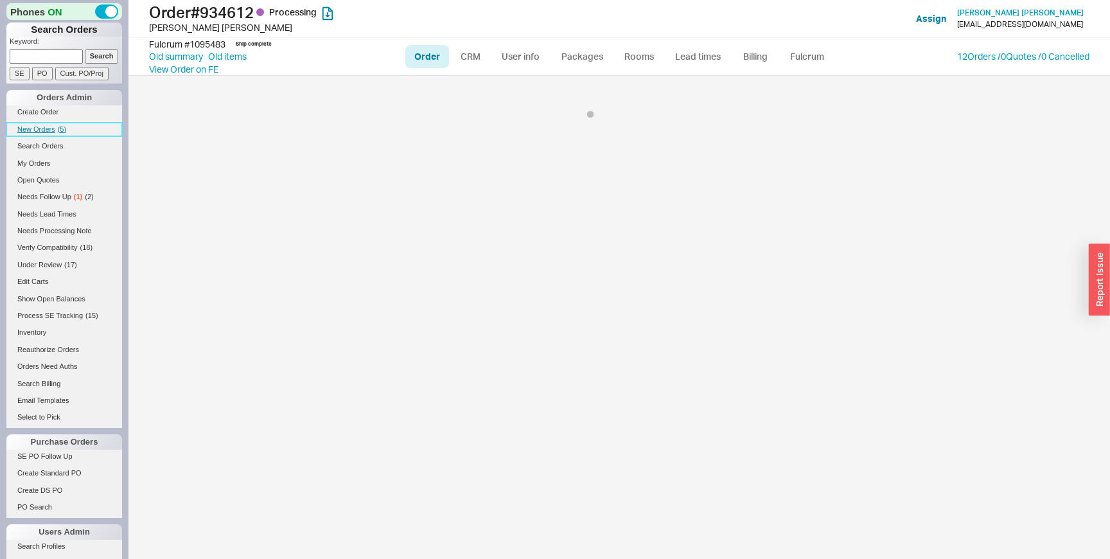 The image size is (1110, 559). Describe the element at coordinates (64, 507) in the screenshot. I see `a: PO Search` at that location.